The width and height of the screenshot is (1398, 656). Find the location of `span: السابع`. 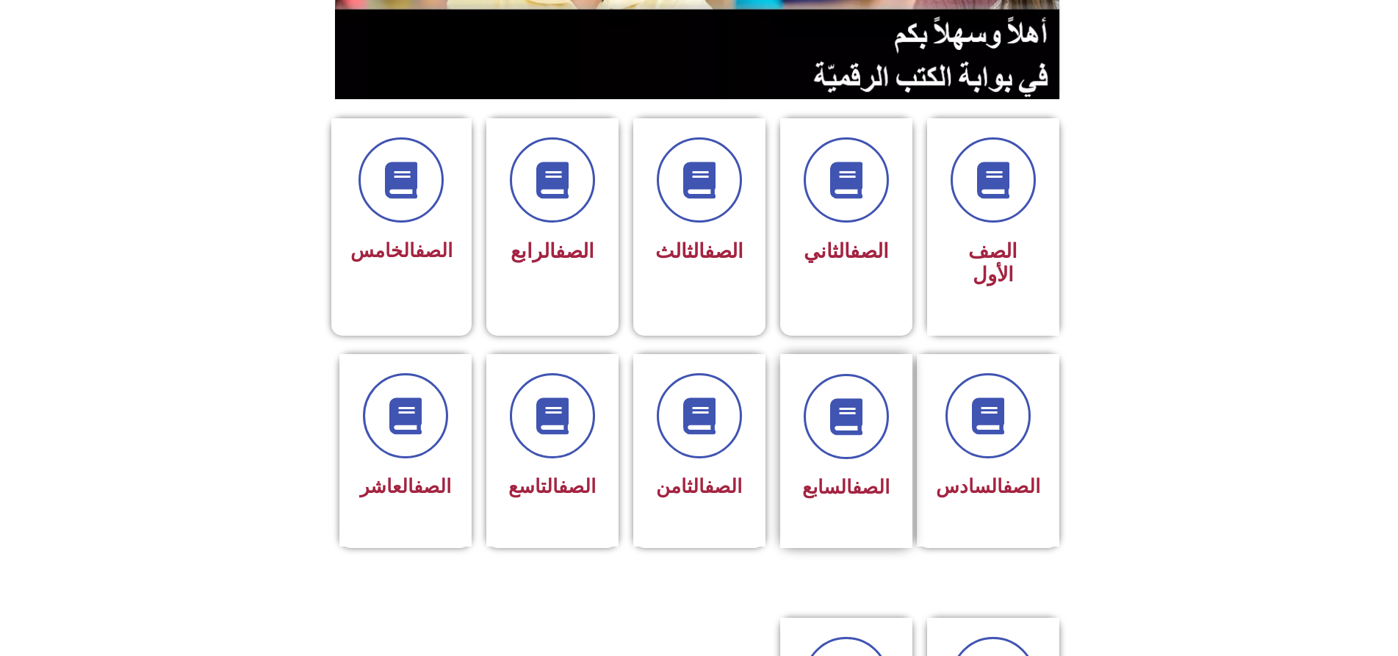

span: السابع is located at coordinates (846, 487).